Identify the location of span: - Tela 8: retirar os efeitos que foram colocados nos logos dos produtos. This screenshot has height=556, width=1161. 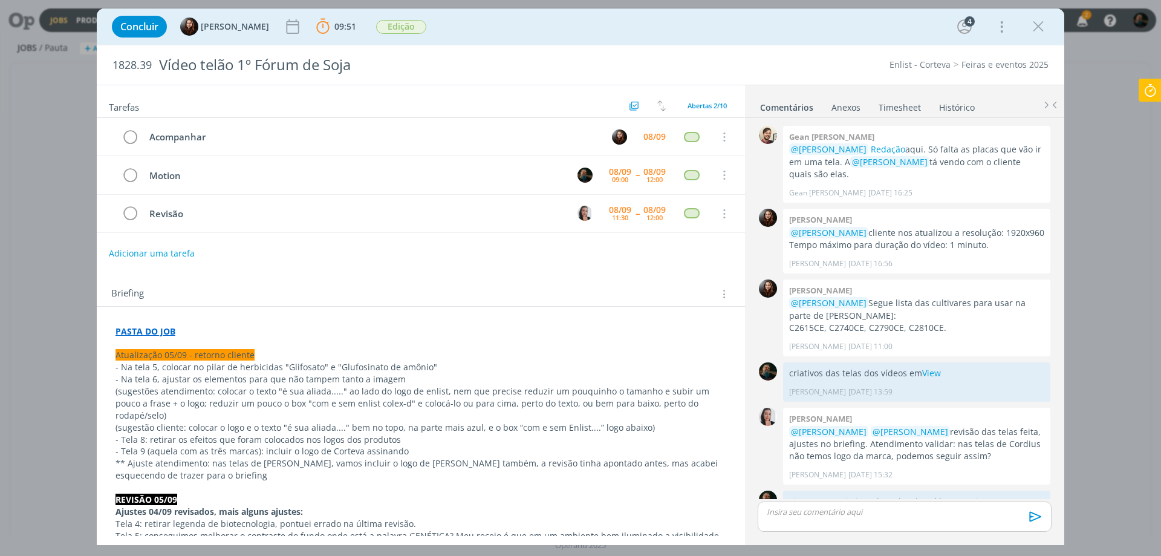
(258, 439).